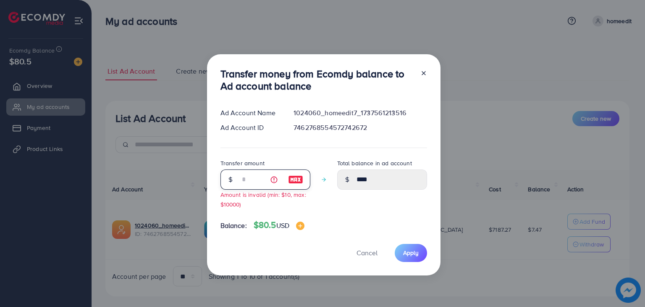 The height and width of the screenshot is (307, 645). Describe the element at coordinates (317, 80) in the screenshot. I see `h3: Transfer money from Ecomdy balance to Ad account balance` at that location.